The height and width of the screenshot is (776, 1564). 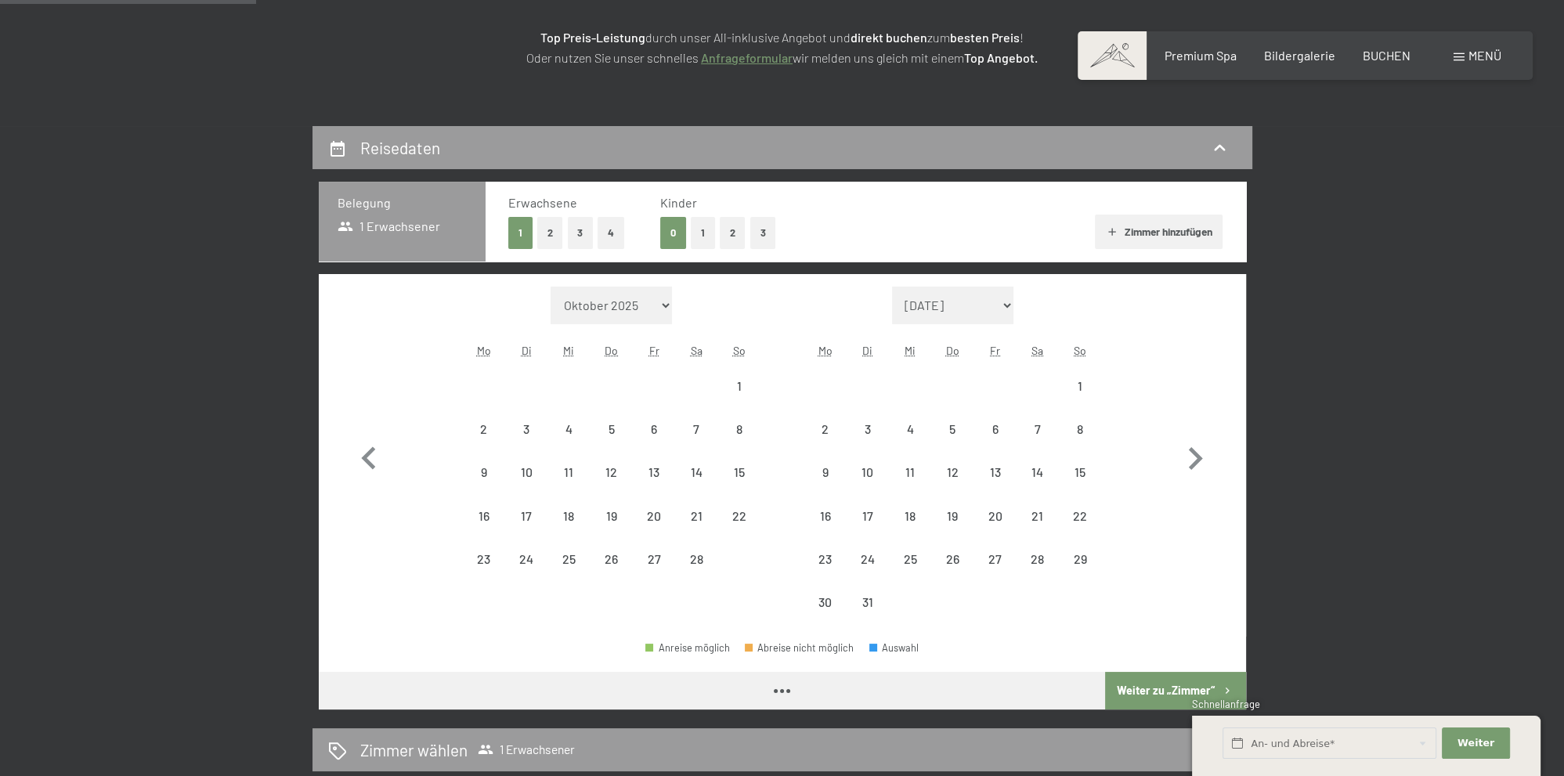 I want to click on a: Premium Spa, so click(x=1200, y=55).